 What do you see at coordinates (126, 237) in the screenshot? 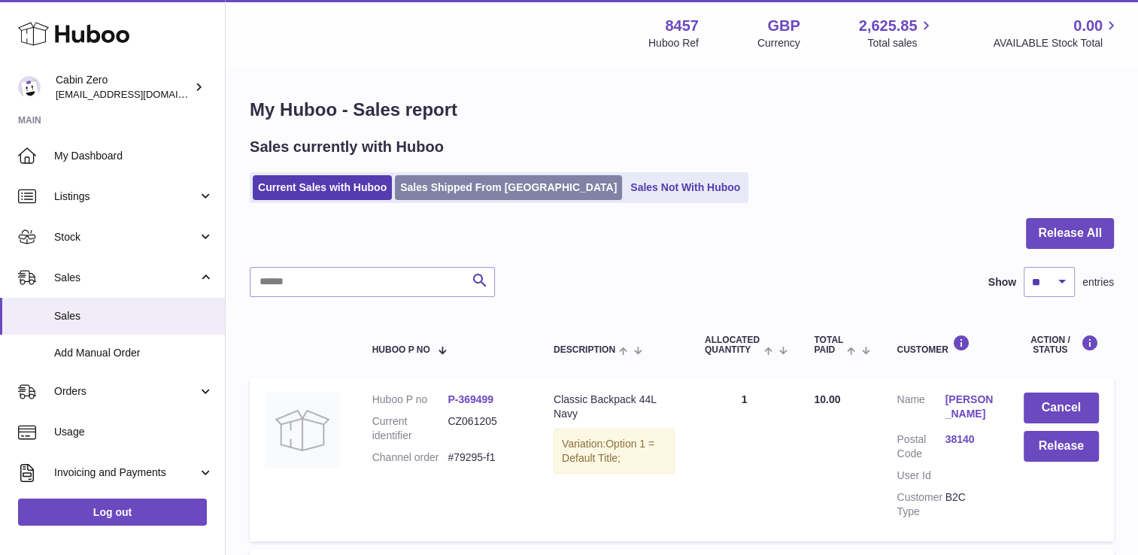
I see `span: Stock` at bounding box center [126, 237].